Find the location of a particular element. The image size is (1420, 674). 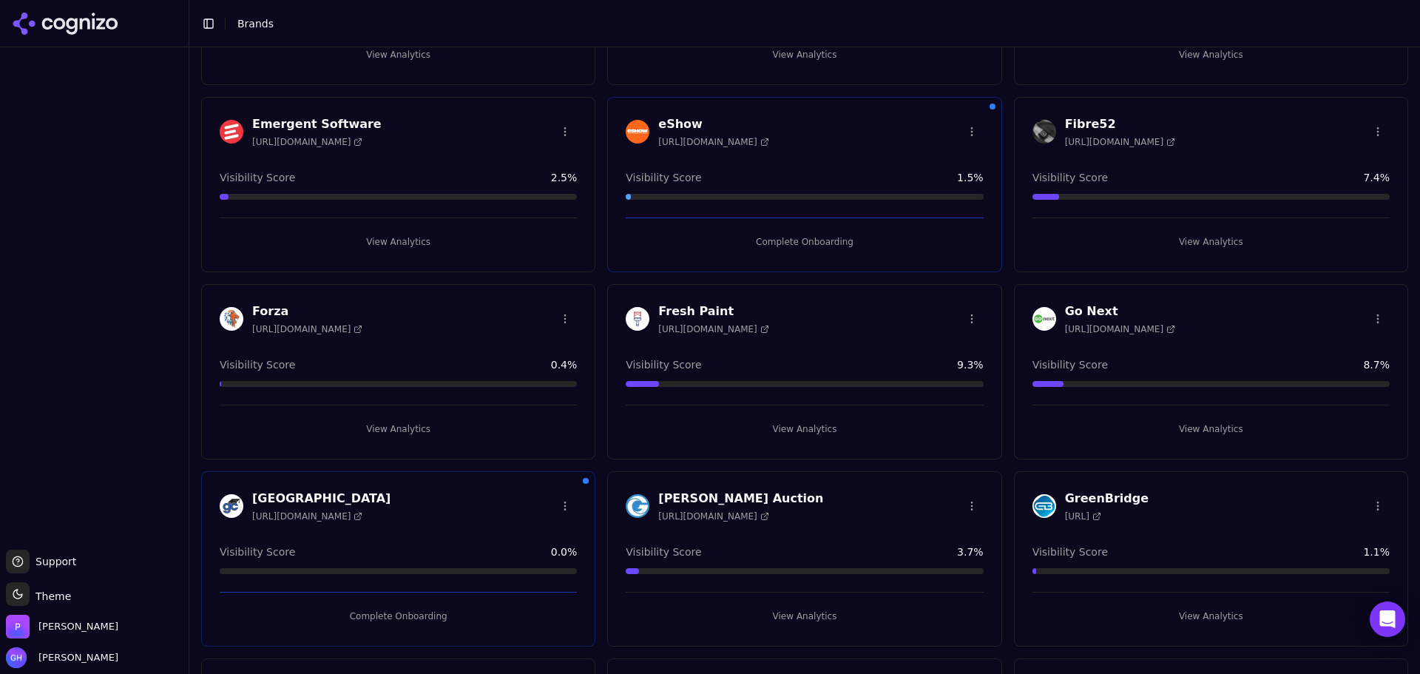

img: Grafe Auction is located at coordinates (638, 506).